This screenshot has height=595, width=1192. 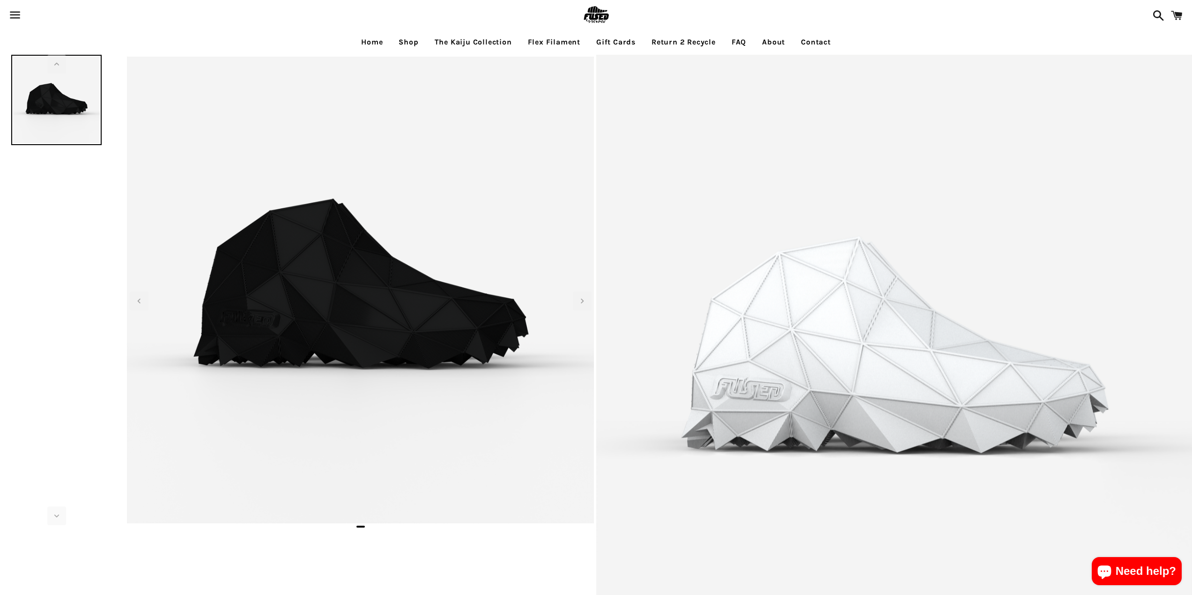 What do you see at coordinates (408, 42) in the screenshot?
I see `a: Shop` at bounding box center [408, 42].